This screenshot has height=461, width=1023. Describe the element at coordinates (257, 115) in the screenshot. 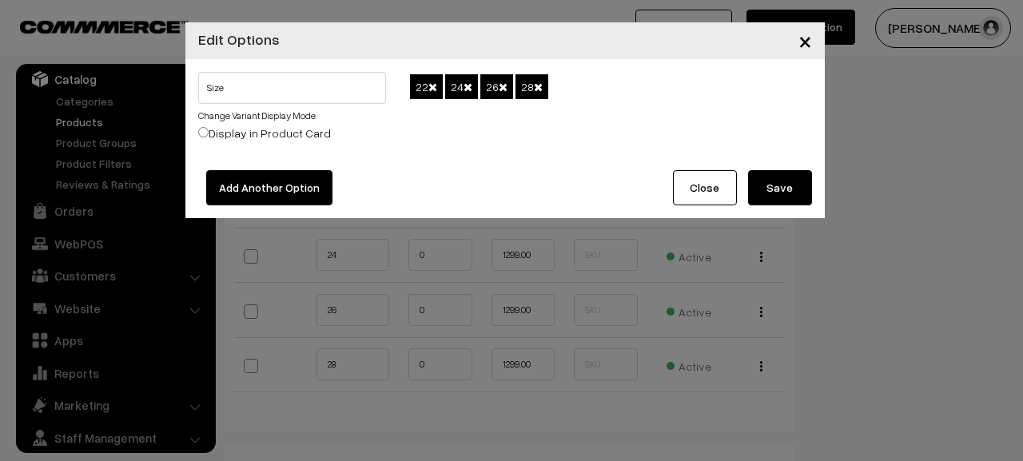

I see `a: Change Variant Display Mode` at that location.